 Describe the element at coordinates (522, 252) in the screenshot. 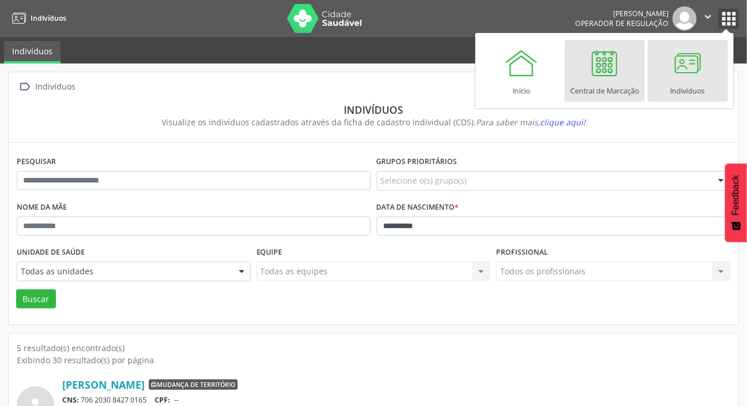

I see `label: Profissional` at that location.